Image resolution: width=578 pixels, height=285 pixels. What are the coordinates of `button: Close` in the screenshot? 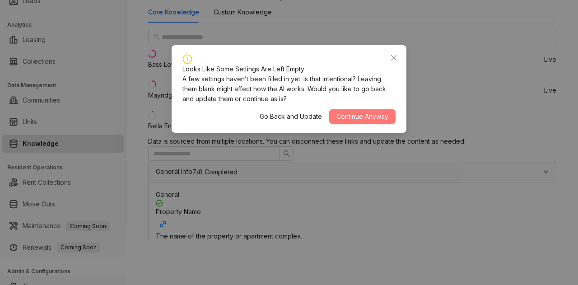 It's located at (394, 58).